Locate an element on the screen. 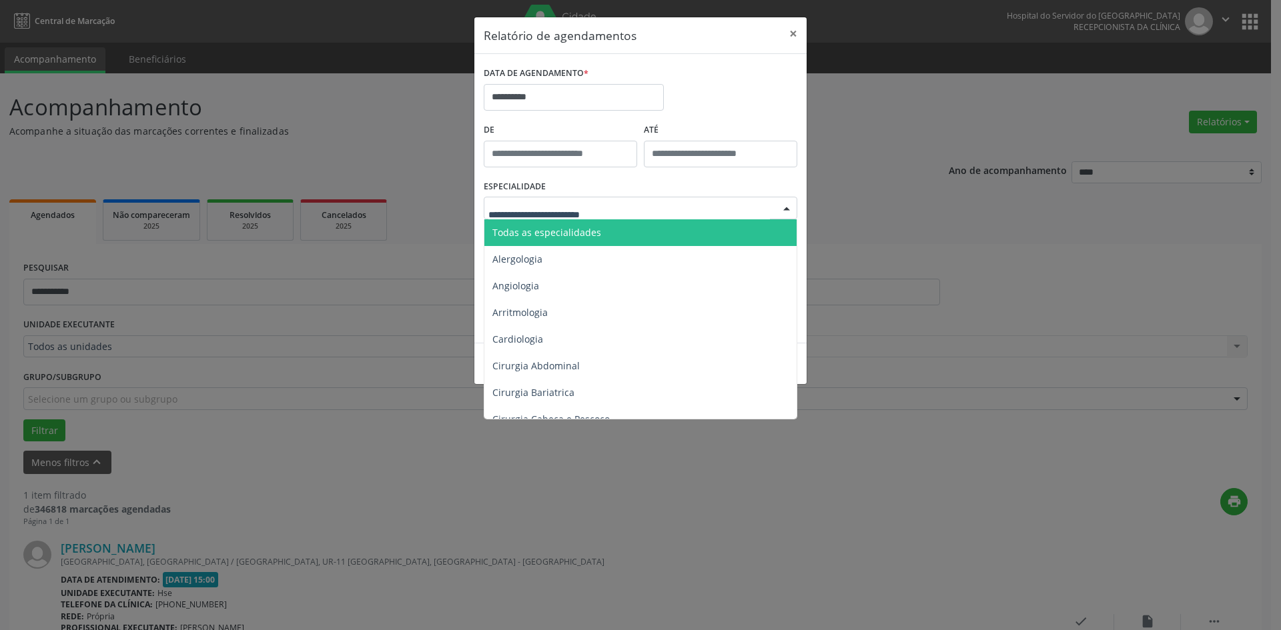 Image resolution: width=1281 pixels, height=630 pixels. span: Cardiologia is located at coordinates (518, 339).